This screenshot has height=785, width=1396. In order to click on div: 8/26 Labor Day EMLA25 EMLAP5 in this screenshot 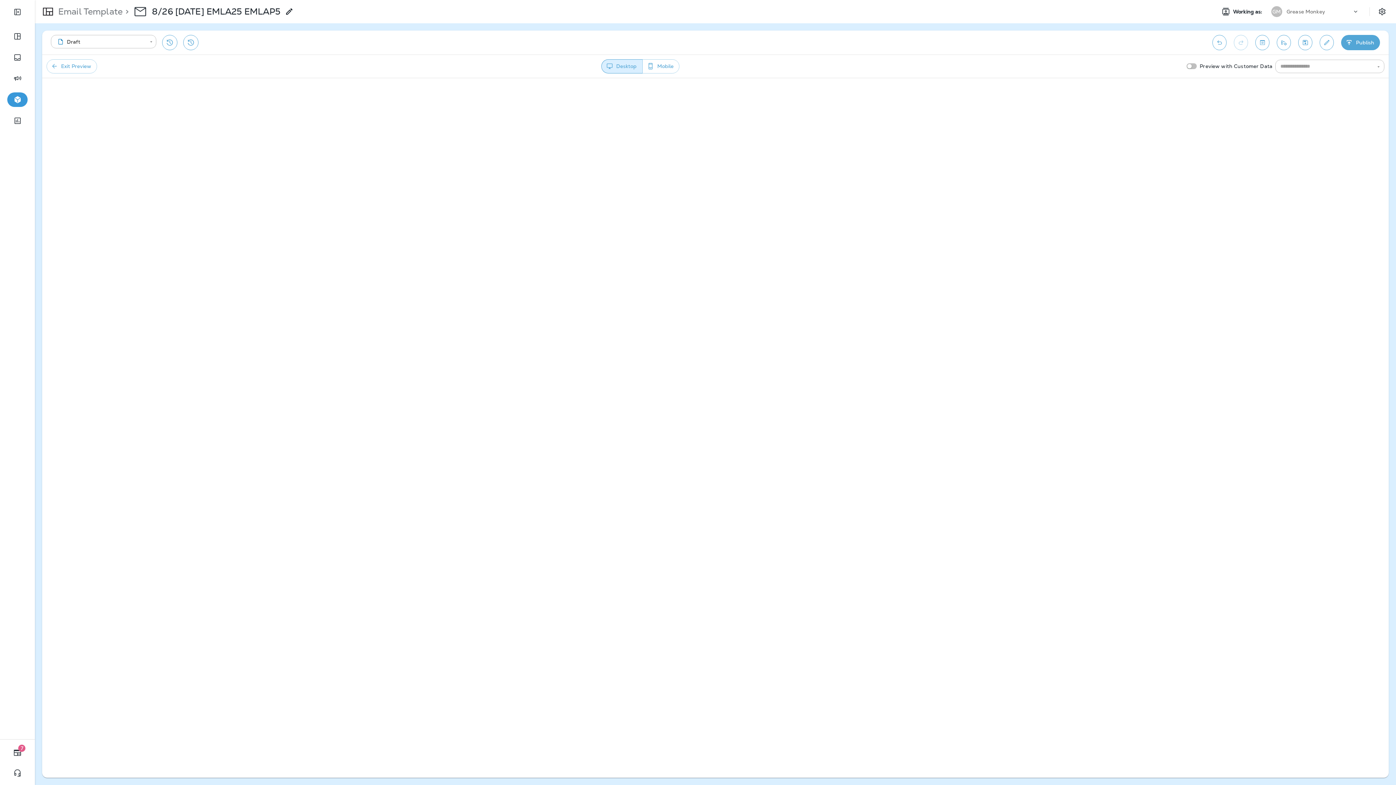, I will do `click(216, 12)`.